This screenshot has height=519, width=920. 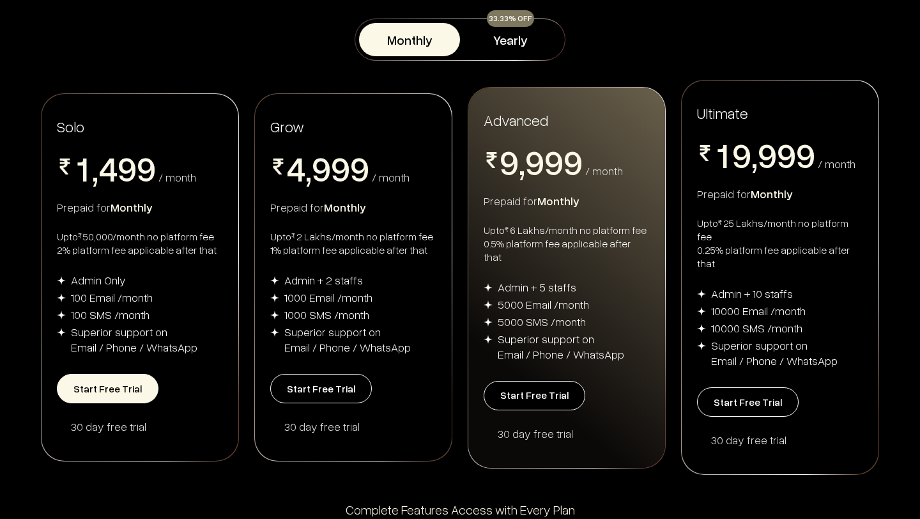 What do you see at coordinates (98, 280) in the screenshot?
I see `div: Admin Only` at bounding box center [98, 280].